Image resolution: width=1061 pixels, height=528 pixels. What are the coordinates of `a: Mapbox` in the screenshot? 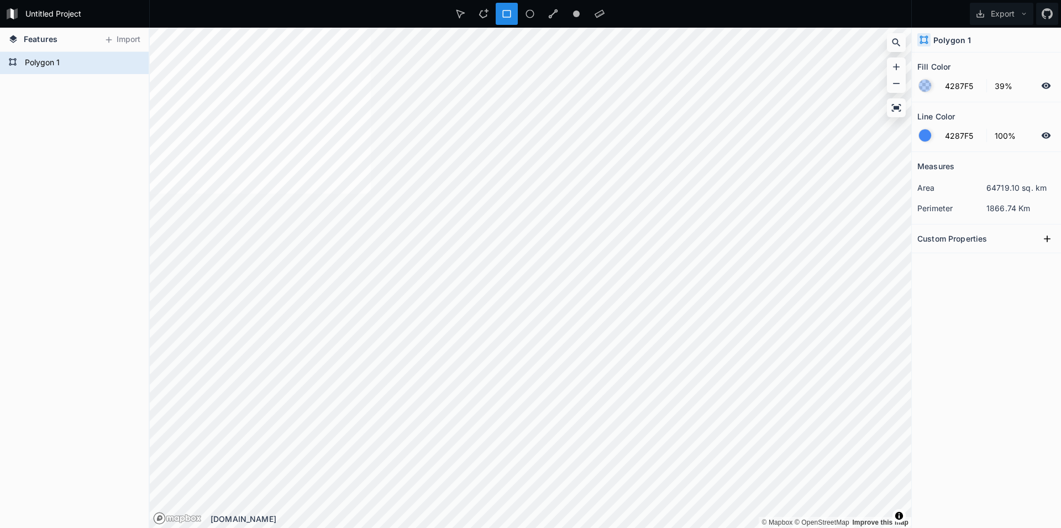 It's located at (777, 522).